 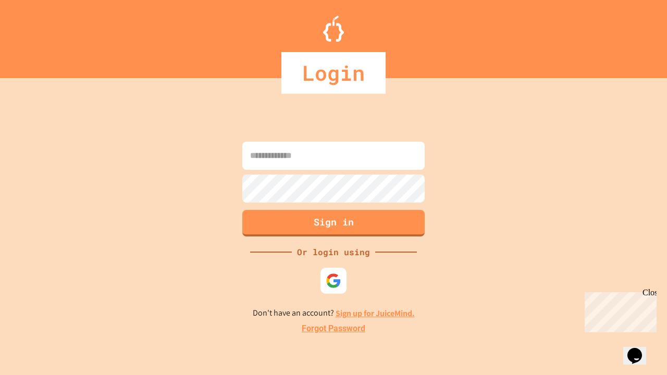 What do you see at coordinates (375, 313) in the screenshot?
I see `a: Sign up for JuiceMind.` at bounding box center [375, 313].